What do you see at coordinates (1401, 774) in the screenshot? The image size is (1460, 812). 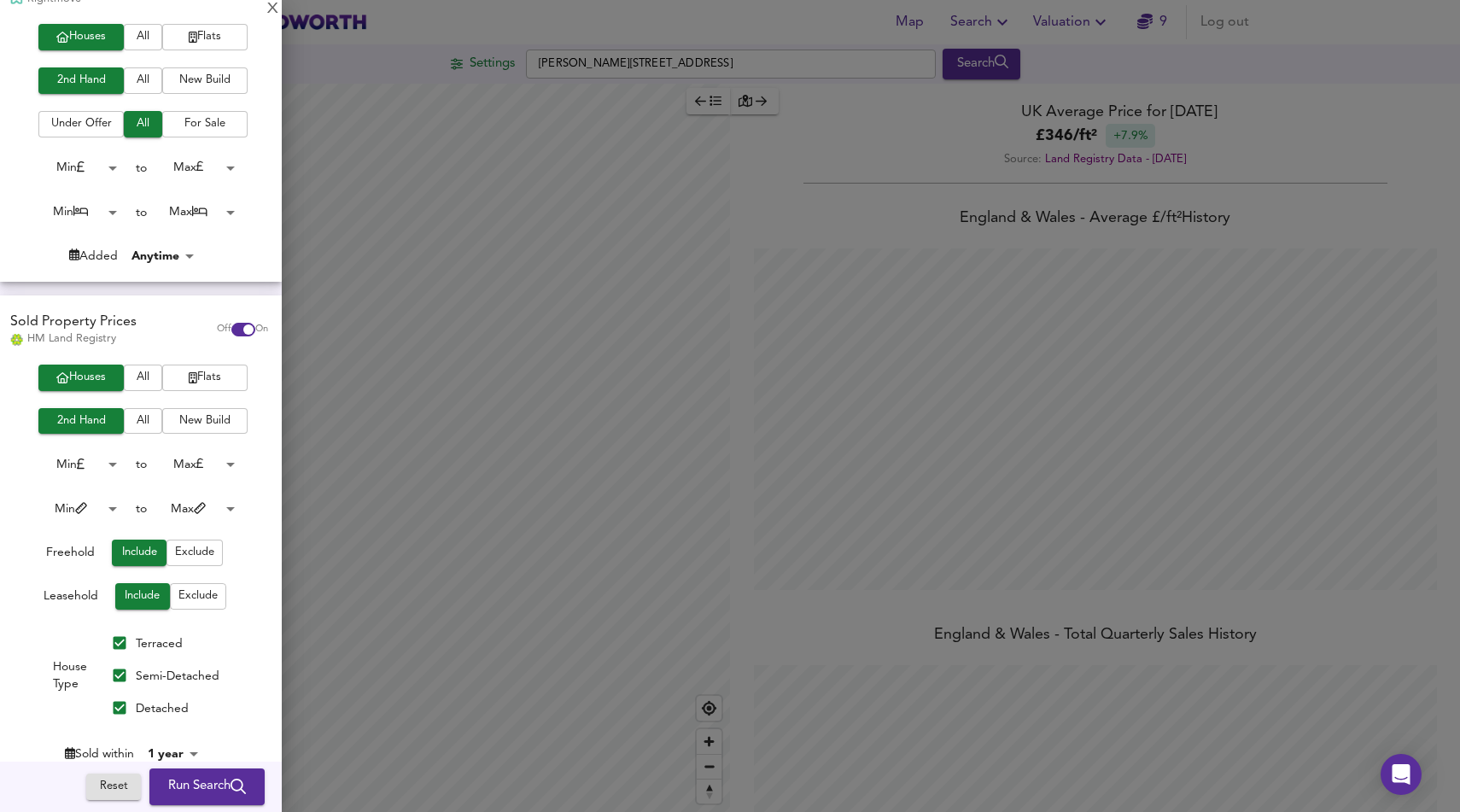 I see `div: Open Intercom Messenger` at bounding box center [1401, 774].